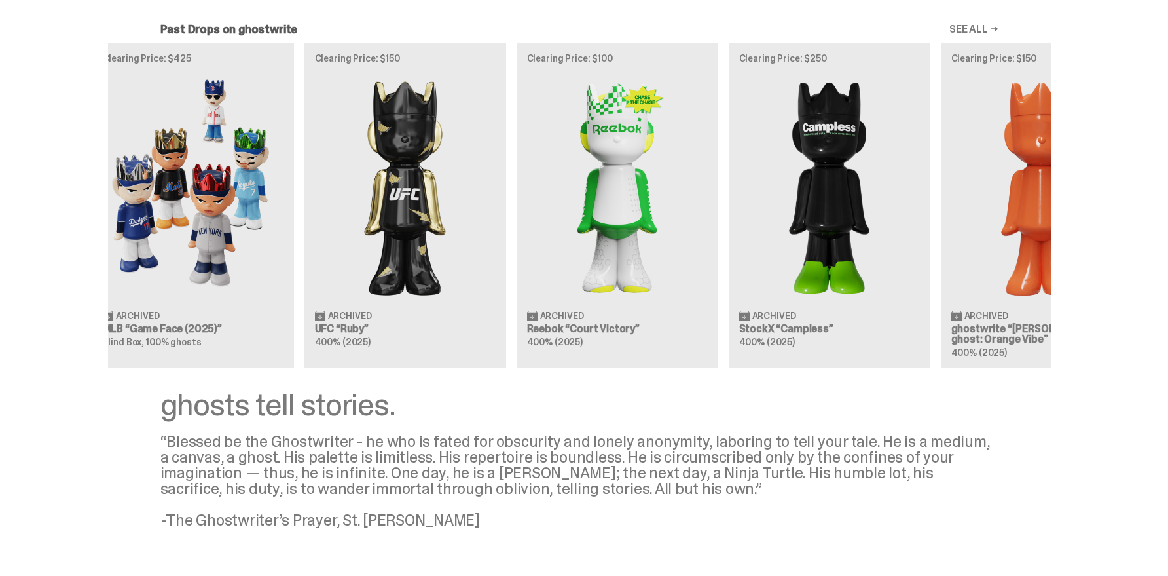 Image resolution: width=1168 pixels, height=576 pixels. I want to click on a: Clearing Price: $250 Campless Archived, so click(830, 206).